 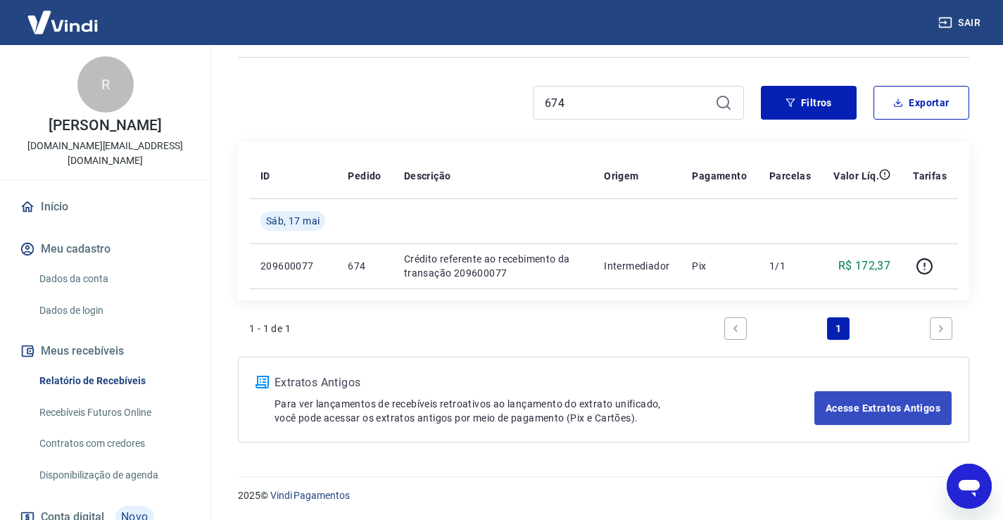 What do you see at coordinates (113, 279) in the screenshot?
I see `a: Dados da conta` at bounding box center [113, 279].